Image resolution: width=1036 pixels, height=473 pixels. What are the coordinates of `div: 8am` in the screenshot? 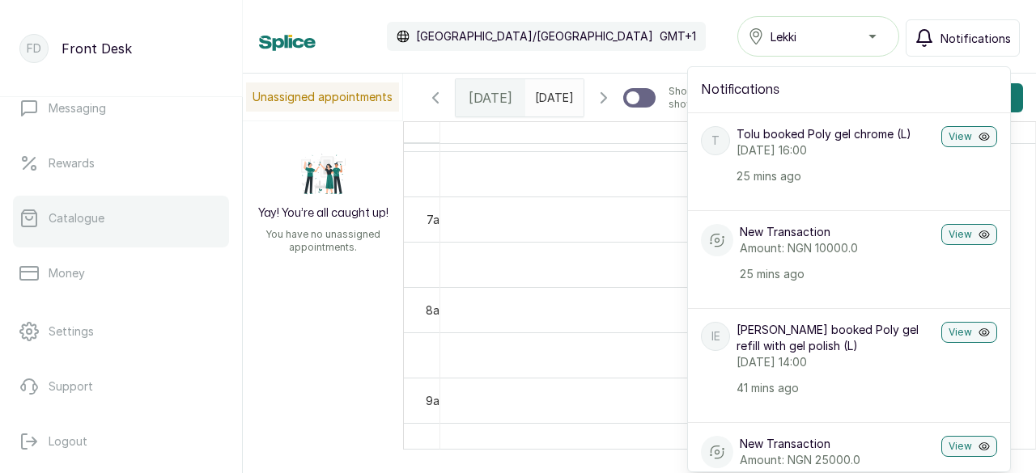 It's located at (437, 310).